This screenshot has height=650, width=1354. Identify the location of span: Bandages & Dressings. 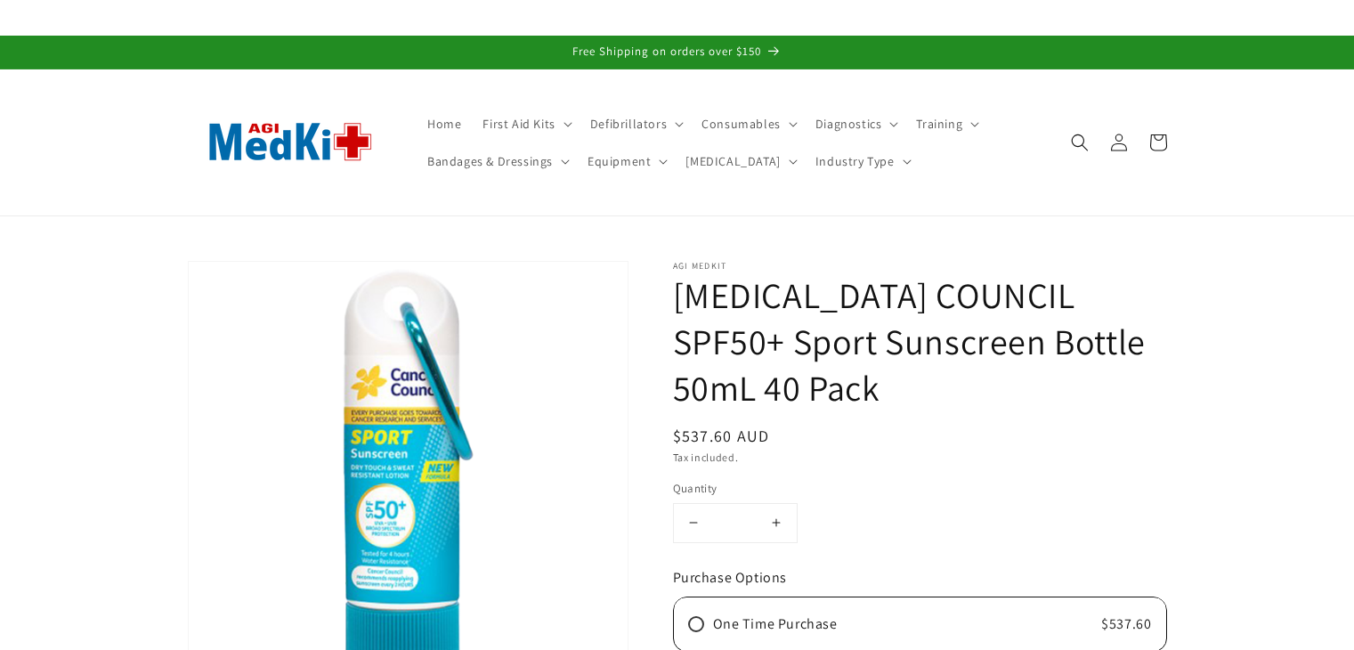
(490, 161).